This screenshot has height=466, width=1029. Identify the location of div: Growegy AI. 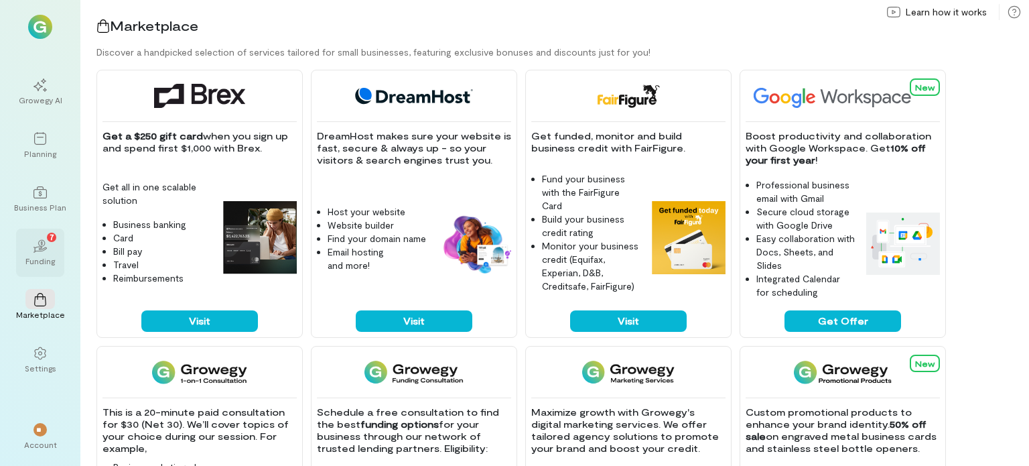
(40, 100).